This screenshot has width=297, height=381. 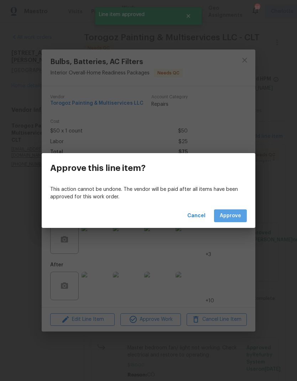 What do you see at coordinates (230, 216) in the screenshot?
I see `button: Approve` at bounding box center [230, 216].